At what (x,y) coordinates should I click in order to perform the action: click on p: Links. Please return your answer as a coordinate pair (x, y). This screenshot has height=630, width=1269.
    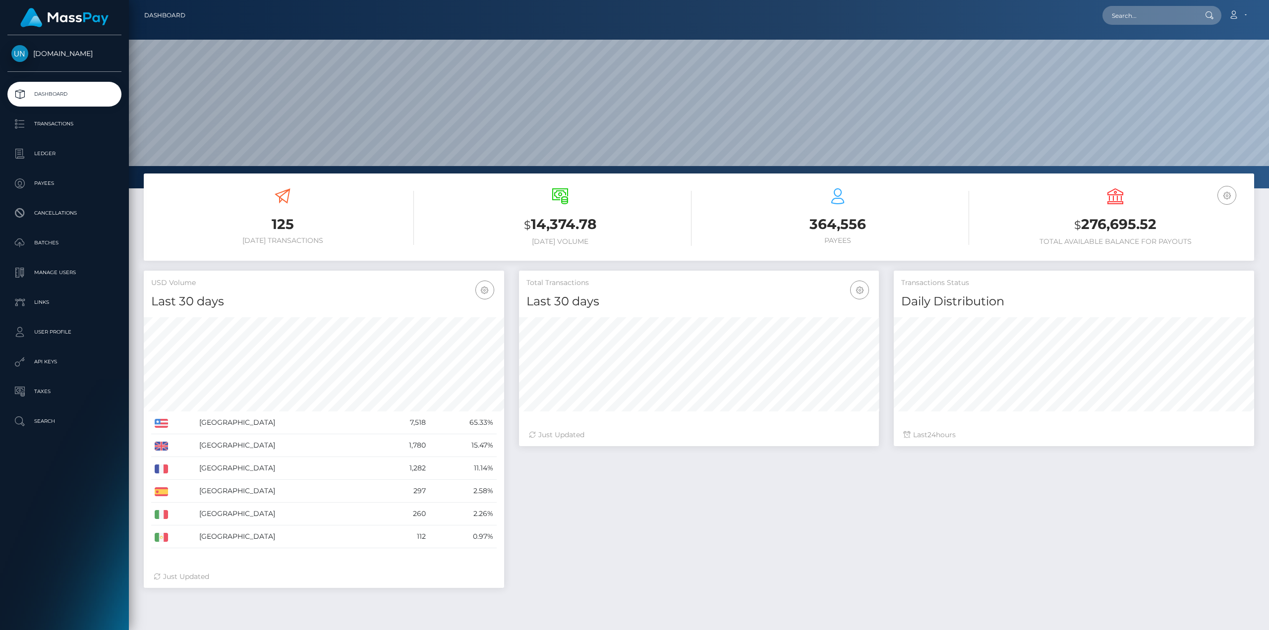
    Looking at the image, I should click on (64, 302).